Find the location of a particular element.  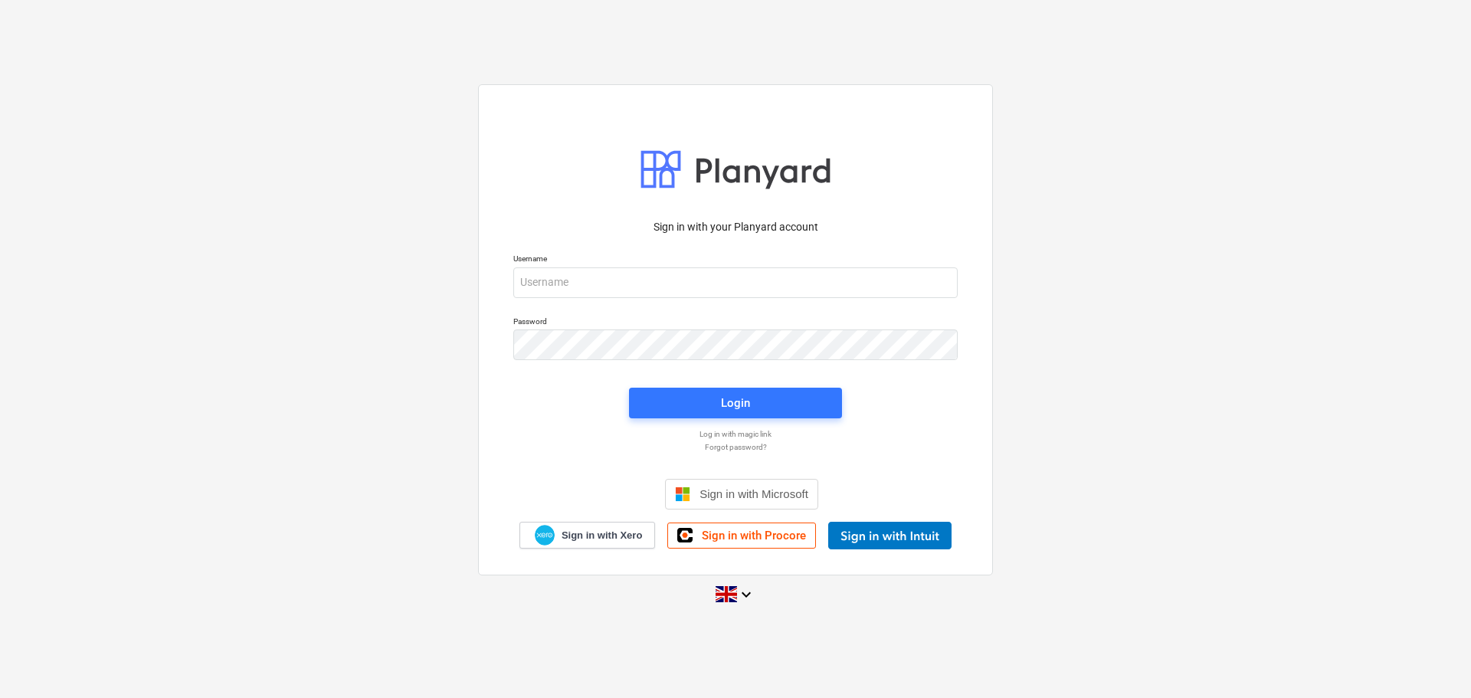

input: Username is located at coordinates (735, 283).